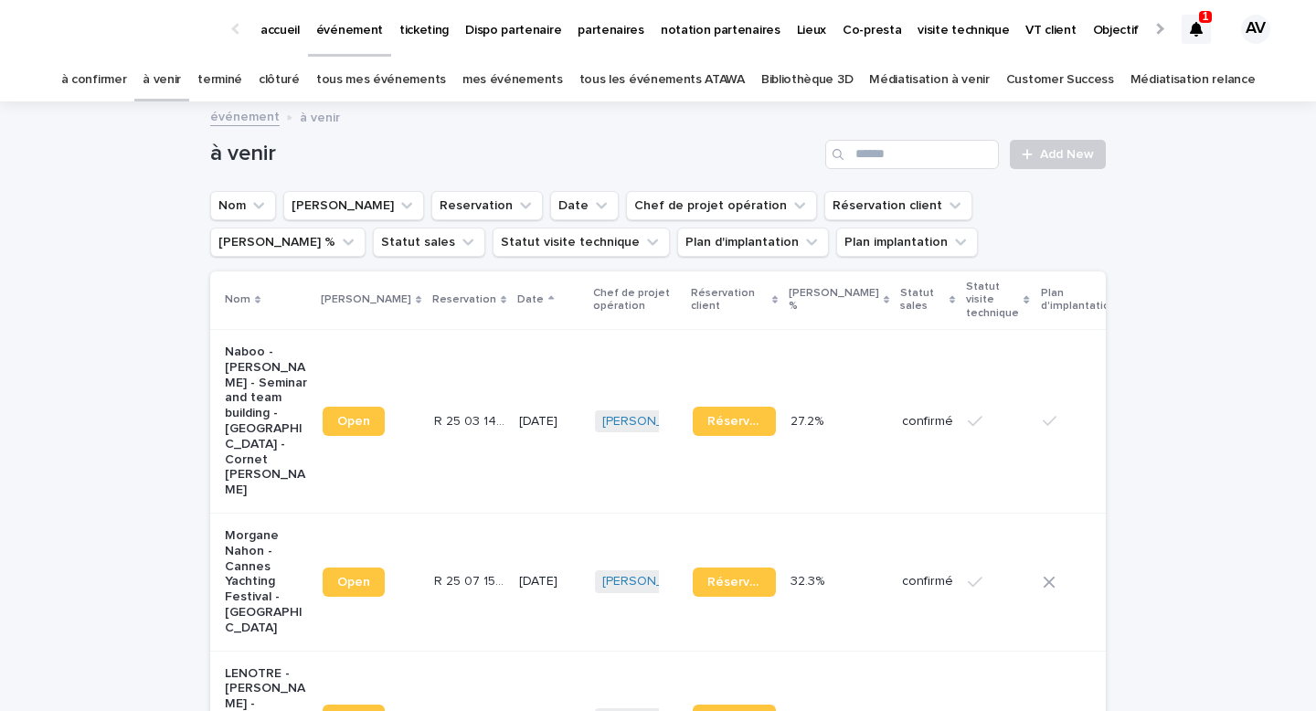 The width and height of the screenshot is (1316, 711). Describe the element at coordinates (898, 206) in the screenshot. I see `button: Réservation client` at that location.